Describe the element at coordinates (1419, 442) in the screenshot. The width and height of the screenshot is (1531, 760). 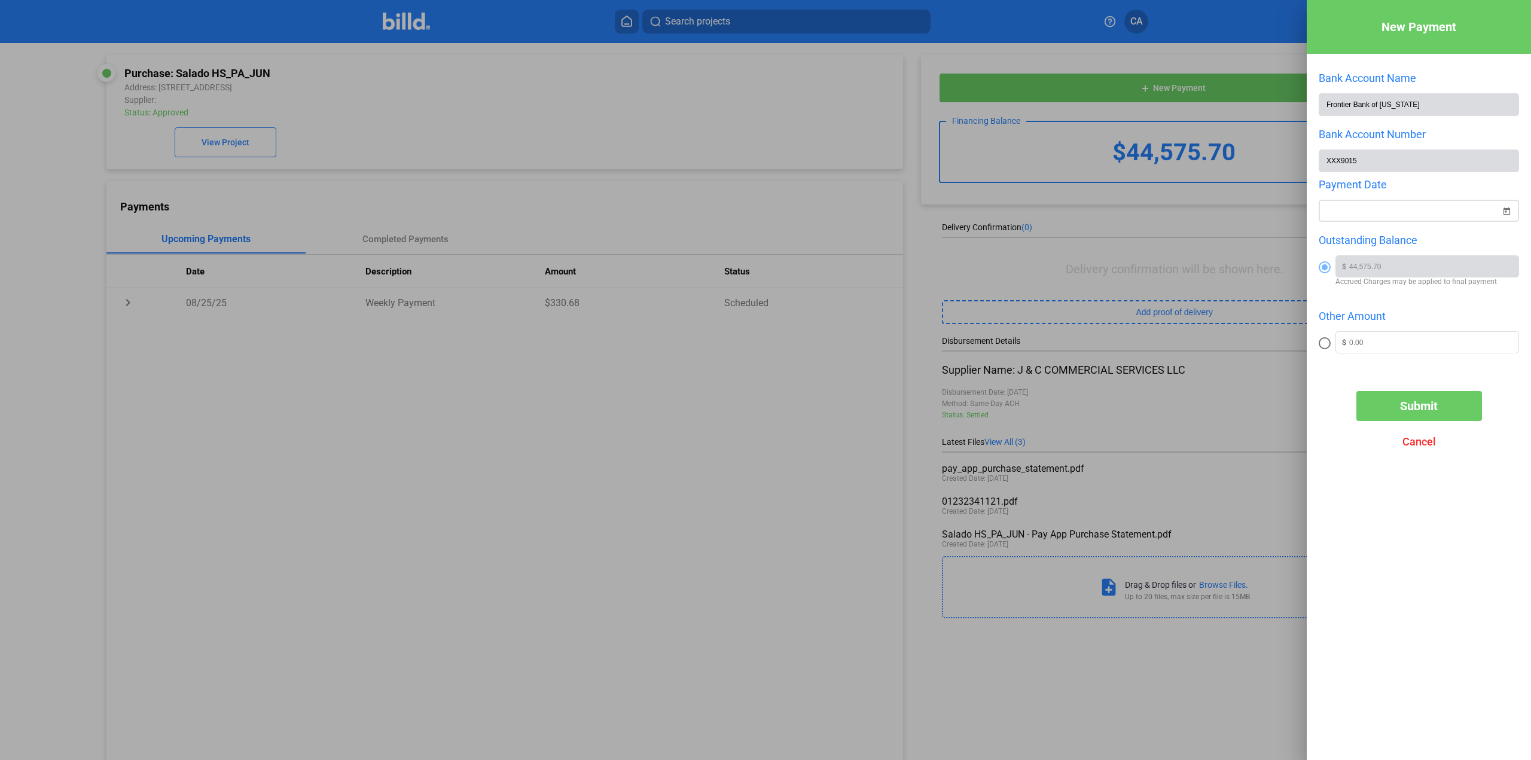
I see `button: Cancel` at that location.